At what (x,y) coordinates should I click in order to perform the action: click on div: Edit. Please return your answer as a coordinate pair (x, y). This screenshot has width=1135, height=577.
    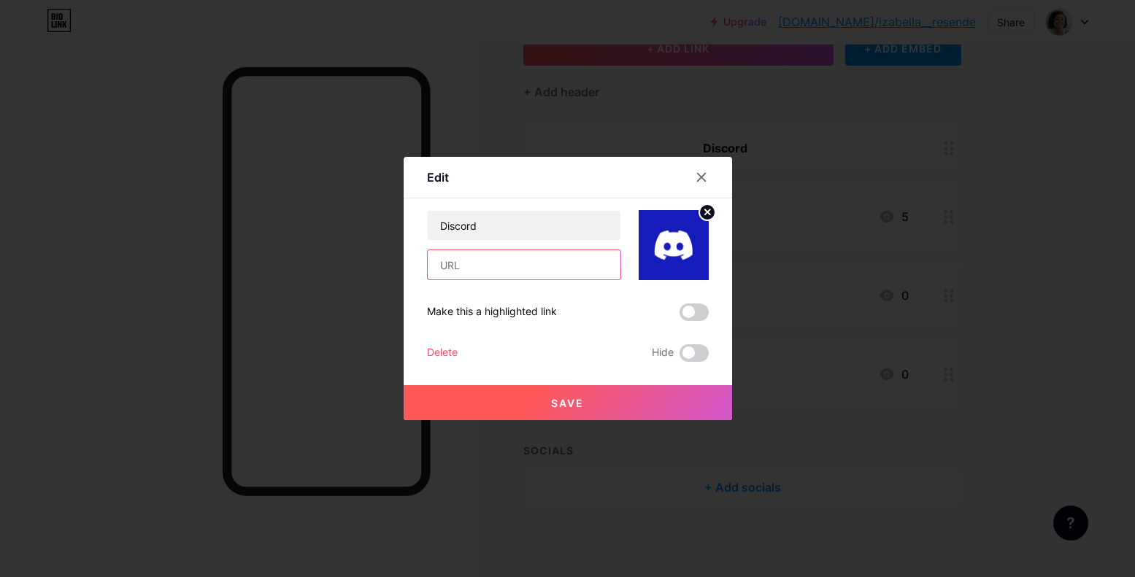
    Looking at the image, I should click on (438, 177).